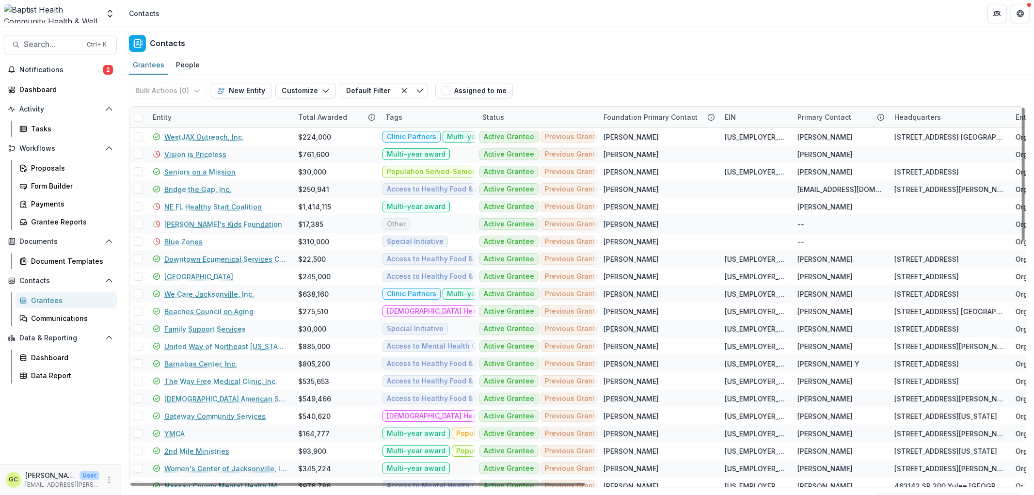 The height and width of the screenshot is (495, 1034). Describe the element at coordinates (225, 259) in the screenshot. I see `a: Downtown Ecumenical Services Council - DESC` at that location.